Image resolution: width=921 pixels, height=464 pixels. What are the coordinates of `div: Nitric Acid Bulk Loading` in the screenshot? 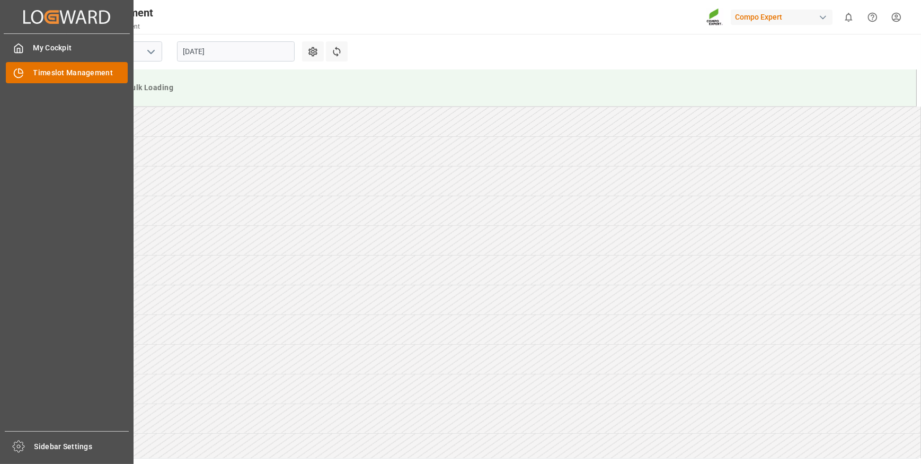 It's located at (495, 87).